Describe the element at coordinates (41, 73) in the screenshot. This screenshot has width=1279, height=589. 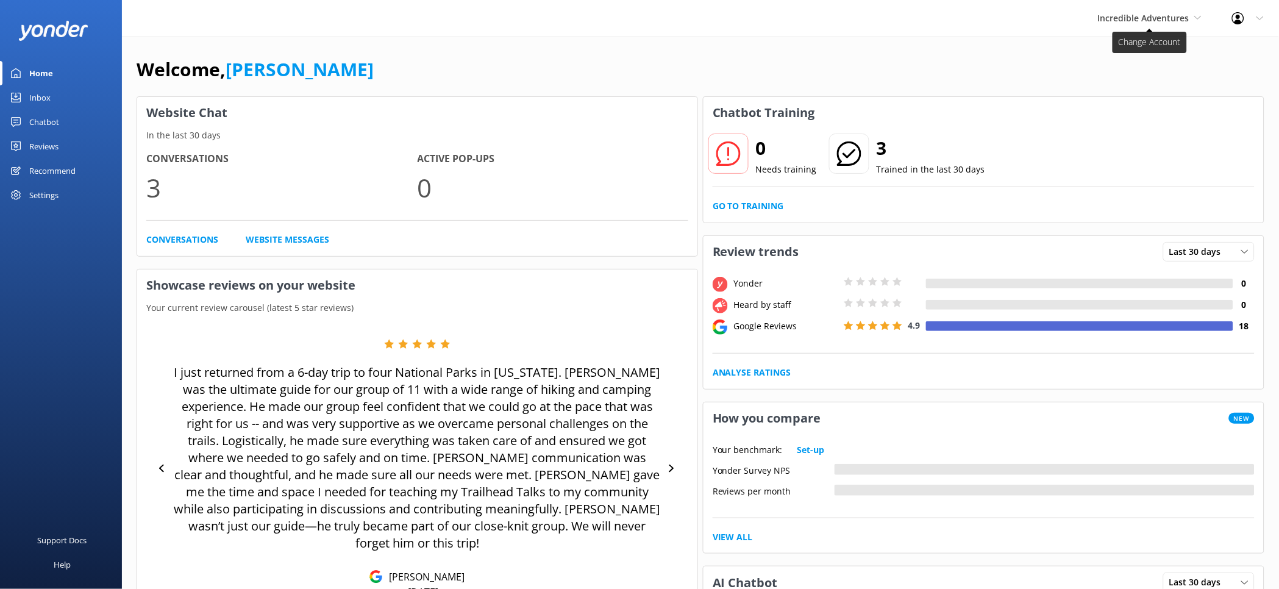
I see `div: Home` at that location.